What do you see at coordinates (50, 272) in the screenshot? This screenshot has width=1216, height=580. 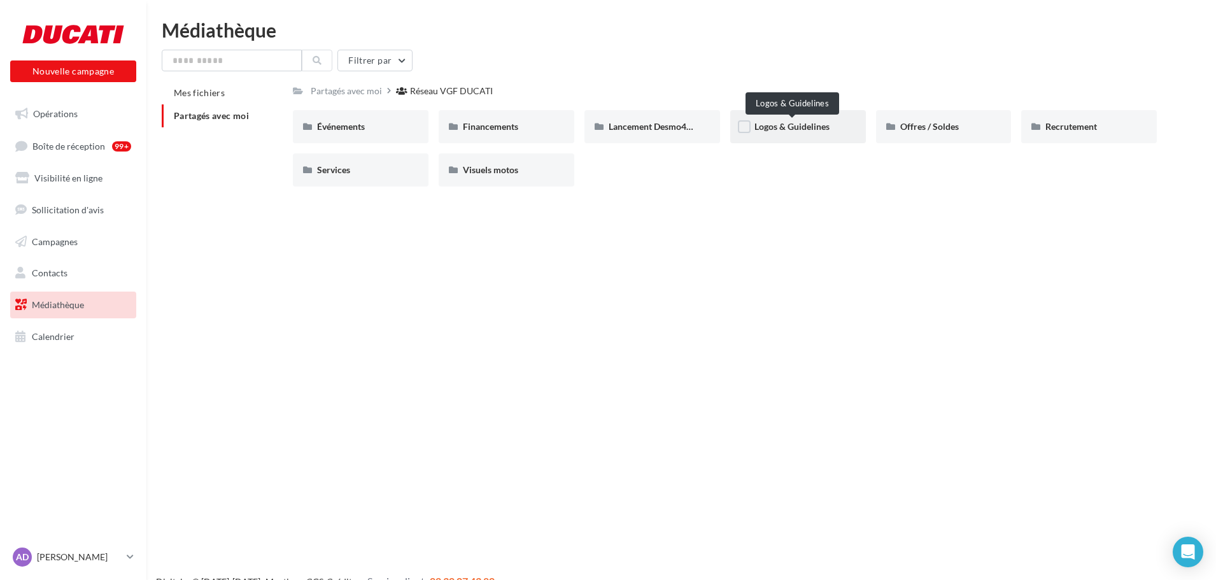 I see `span: Contacts` at bounding box center [50, 272].